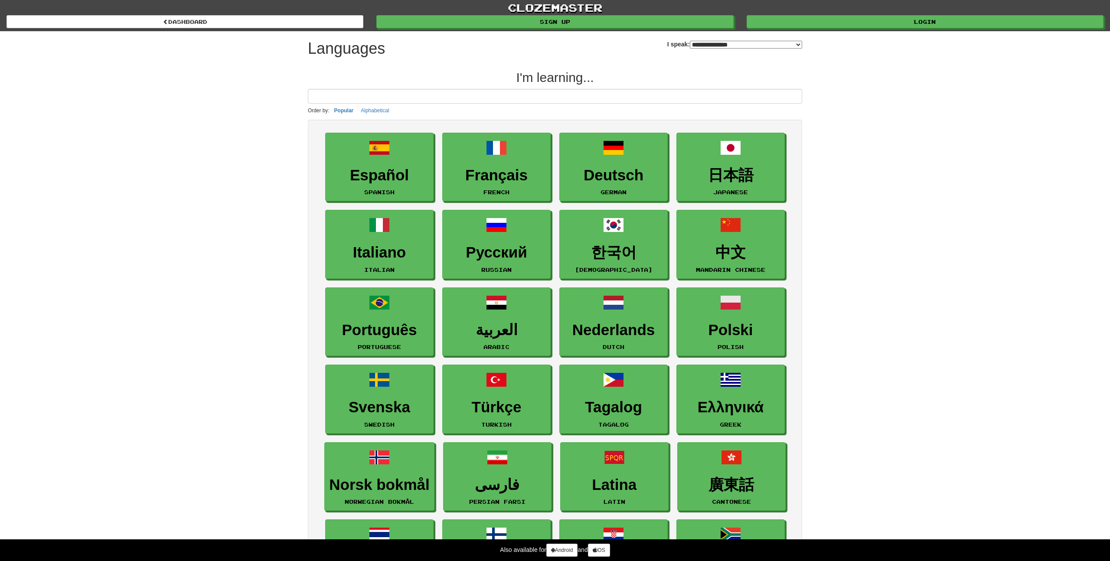 This screenshot has width=1110, height=561. Describe the element at coordinates (497, 425) in the screenshot. I see `small: Turkish` at that location.